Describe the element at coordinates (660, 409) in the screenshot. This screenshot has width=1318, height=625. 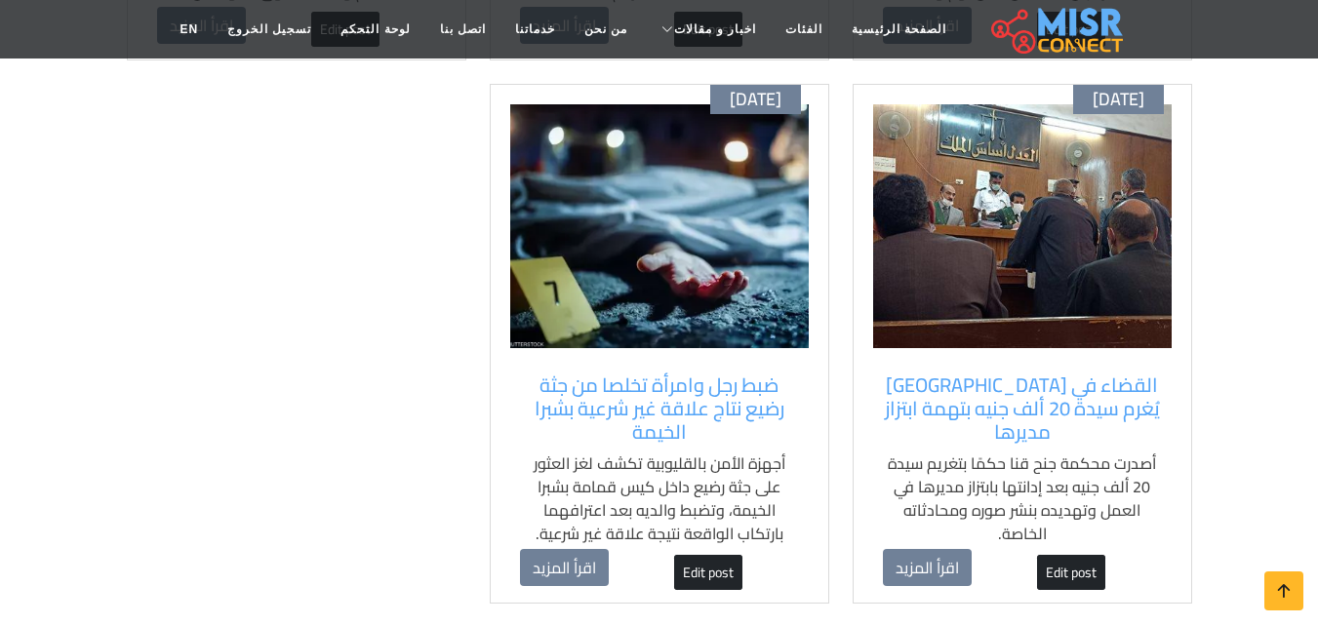
I see `h5: ضبط رجل وامرأة تخلصا من جثة رضيع نتاج علاقة غير شرعية بشبرا الخيمة` at that location.